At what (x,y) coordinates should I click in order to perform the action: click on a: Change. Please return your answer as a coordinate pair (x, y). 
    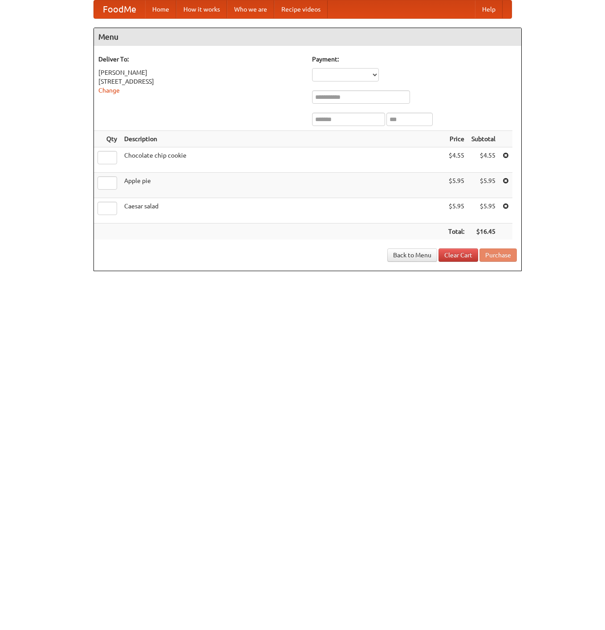
    Looking at the image, I should click on (109, 90).